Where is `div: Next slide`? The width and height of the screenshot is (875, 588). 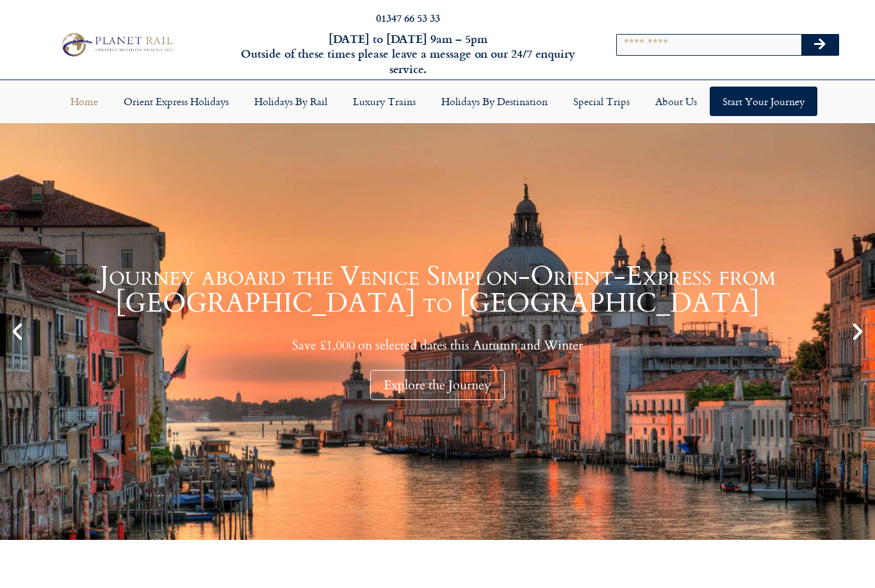 div: Next slide is located at coordinates (858, 331).